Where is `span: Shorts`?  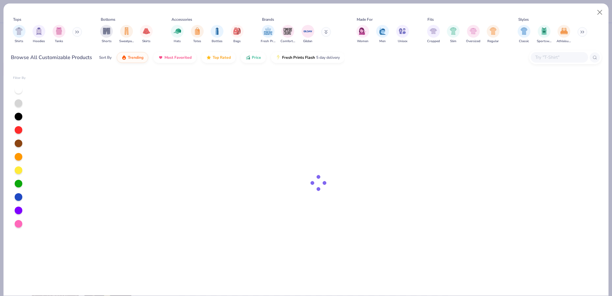 span: Shorts is located at coordinates (106, 41).